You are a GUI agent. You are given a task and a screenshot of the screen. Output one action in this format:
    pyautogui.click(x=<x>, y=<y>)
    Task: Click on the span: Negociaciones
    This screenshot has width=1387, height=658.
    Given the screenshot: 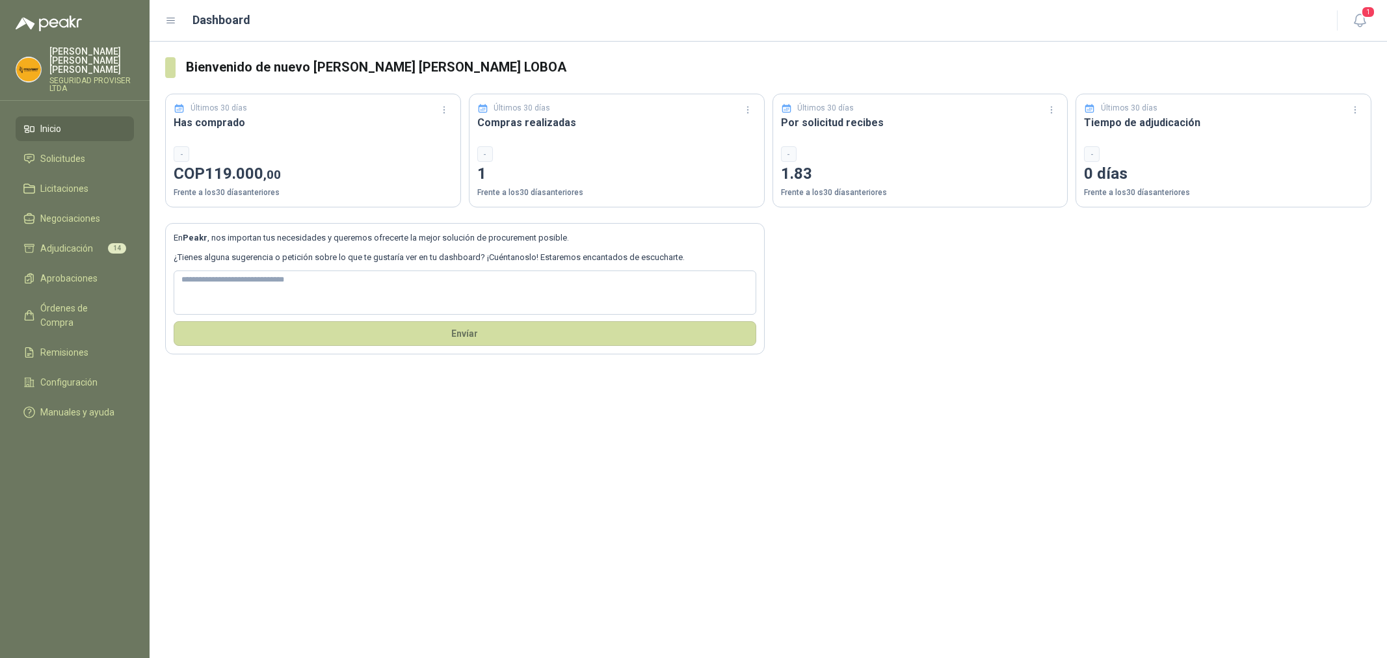 What is the action you would take?
    pyautogui.click(x=70, y=219)
    